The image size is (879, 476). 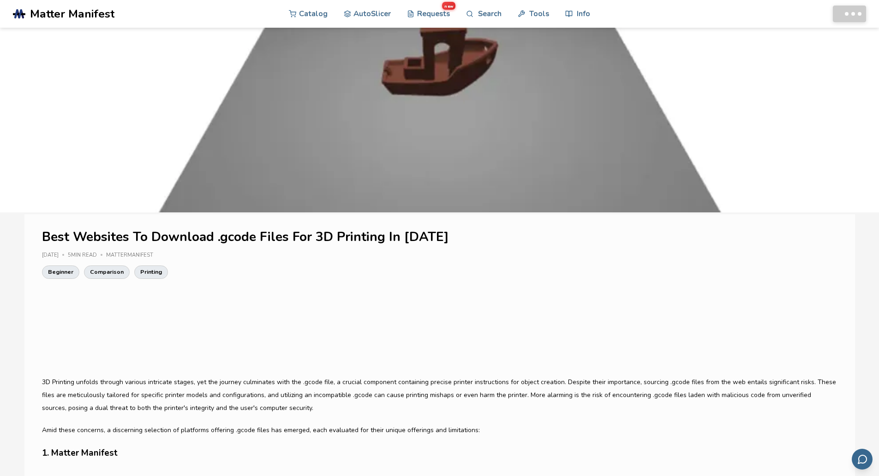 What do you see at coordinates (87, 255) in the screenshot?
I see `div: 5 min read` at bounding box center [87, 255].